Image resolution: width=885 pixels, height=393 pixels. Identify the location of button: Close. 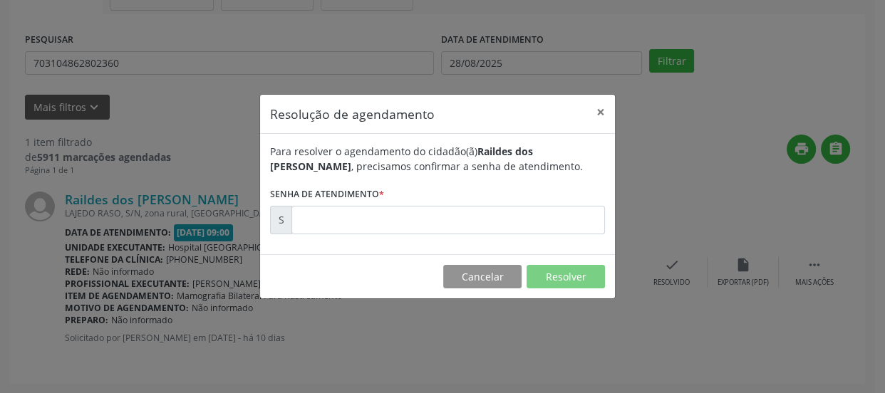
(601, 112).